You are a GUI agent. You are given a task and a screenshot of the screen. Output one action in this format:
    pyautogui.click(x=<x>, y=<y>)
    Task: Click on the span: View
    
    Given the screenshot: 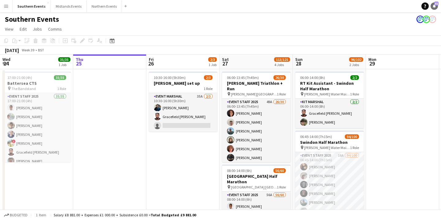 What is the action you would take?
    pyautogui.click(x=9, y=29)
    